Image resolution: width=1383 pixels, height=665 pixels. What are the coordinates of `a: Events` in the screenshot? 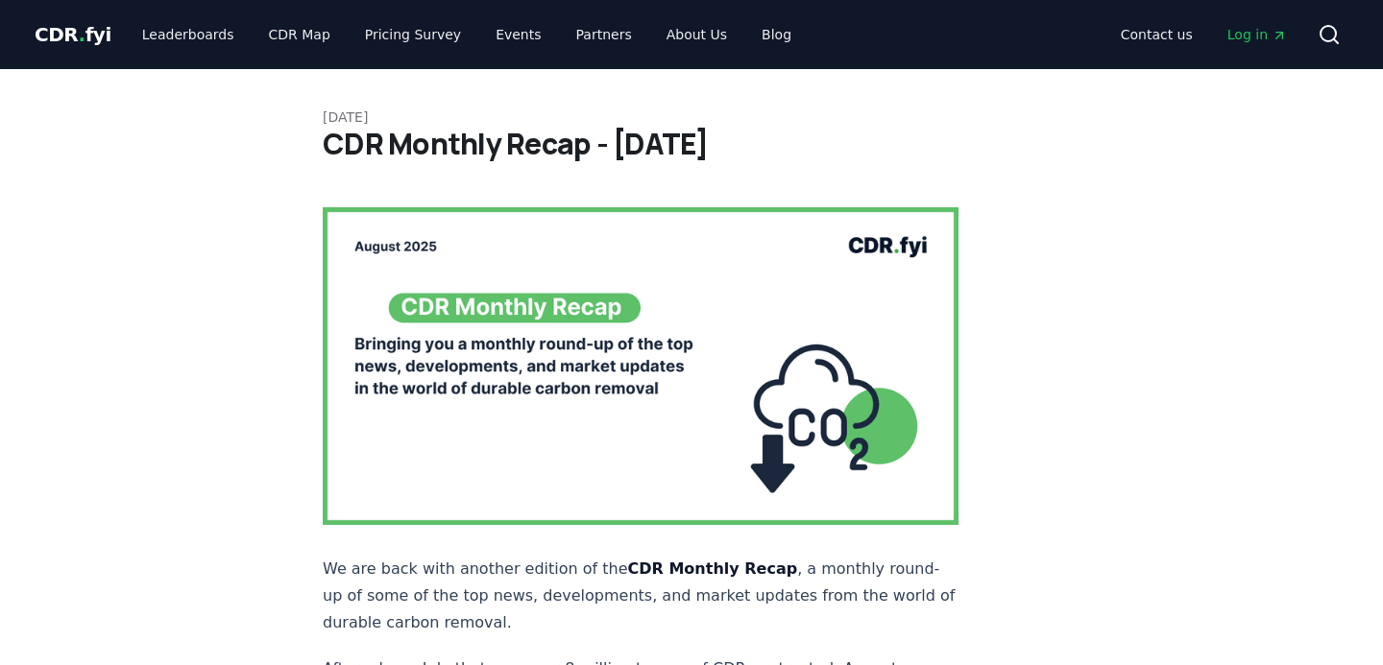 It's located at (518, 35).